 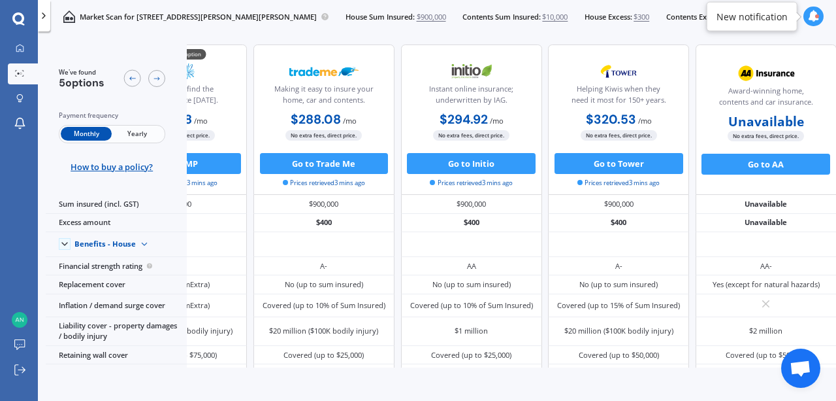 I want to click on div: AA, so click(x=472, y=266).